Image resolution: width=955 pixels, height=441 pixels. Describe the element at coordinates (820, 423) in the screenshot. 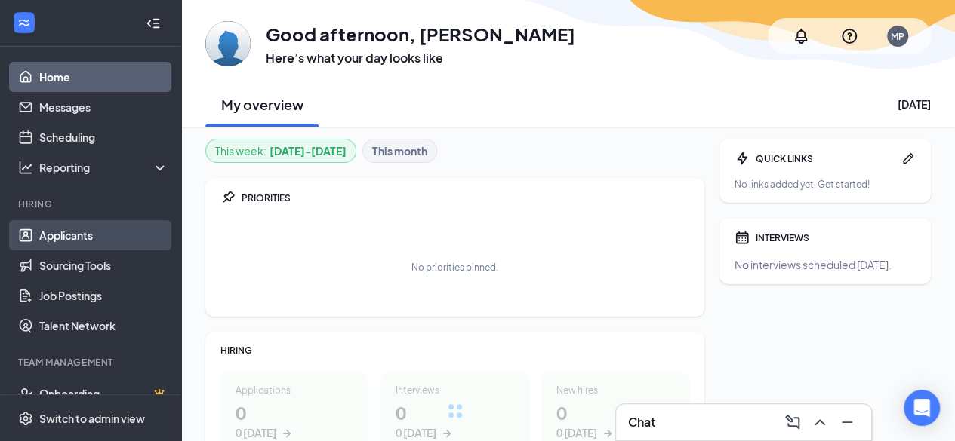

I see `svg: ChevronUp` at that location.